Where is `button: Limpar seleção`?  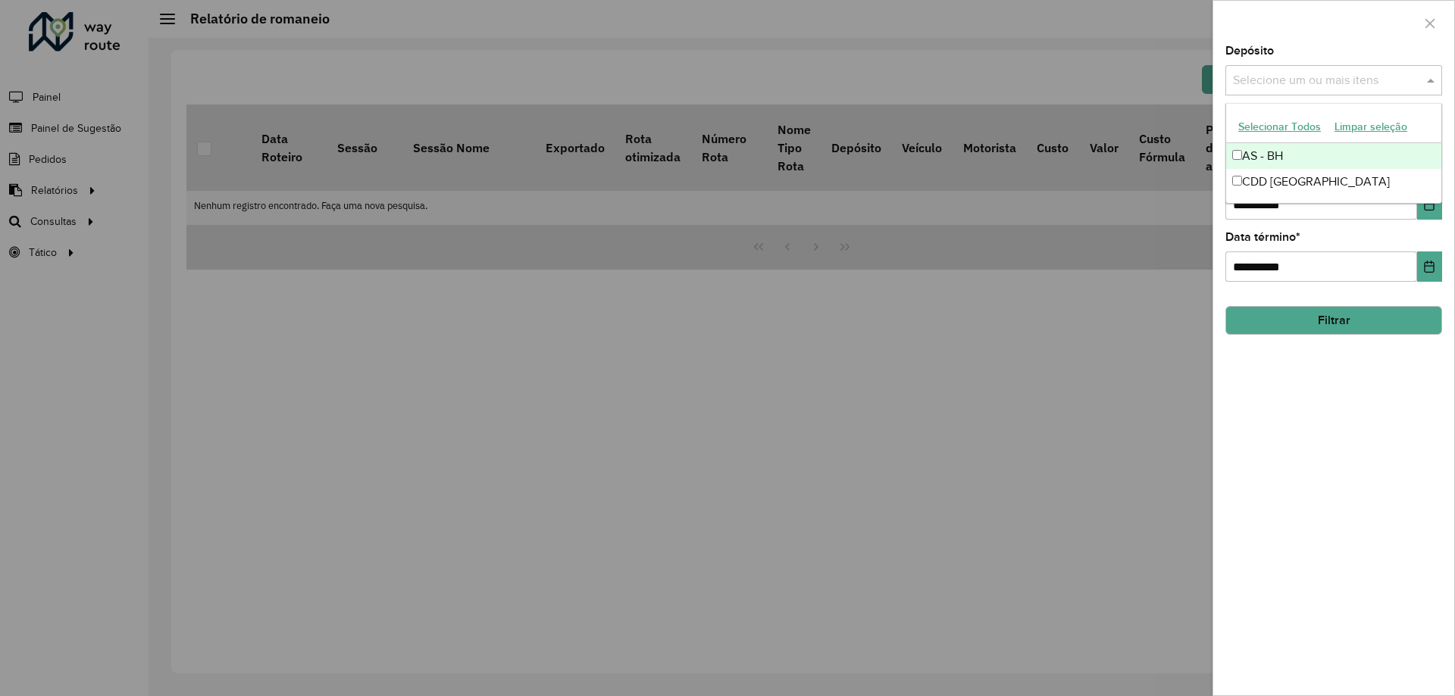
button: Limpar seleção is located at coordinates (1371, 127).